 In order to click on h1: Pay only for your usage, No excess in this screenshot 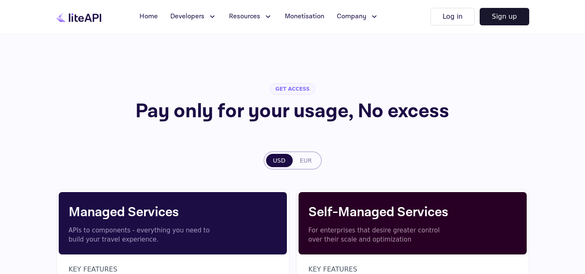, I will do `click(292, 112)`.